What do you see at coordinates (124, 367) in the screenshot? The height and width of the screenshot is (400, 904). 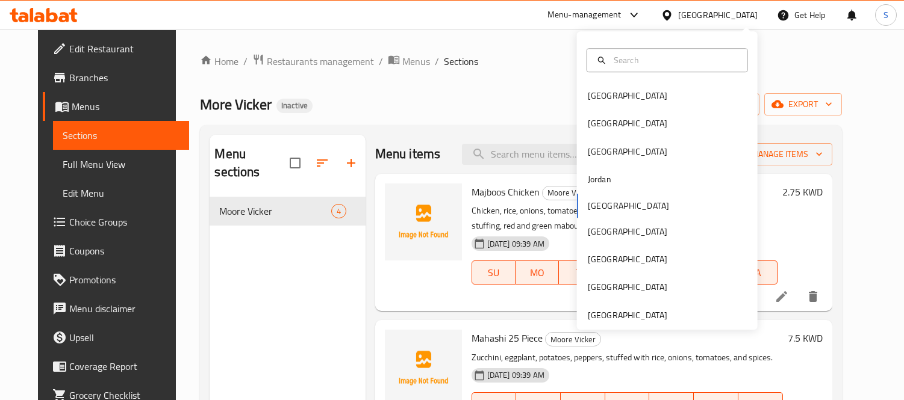 I see `span: Coverage Report` at bounding box center [124, 367].